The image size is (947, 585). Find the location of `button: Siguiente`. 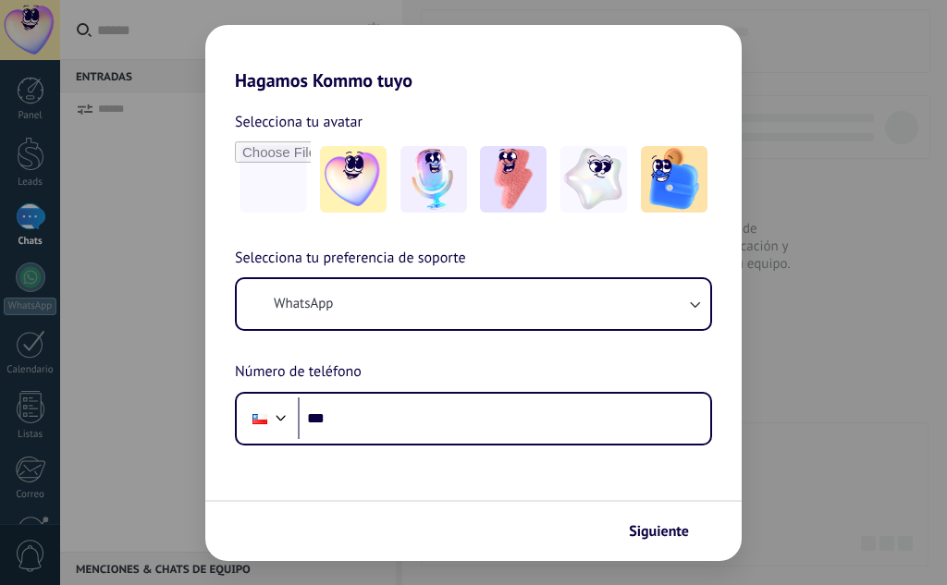

button: Siguiente is located at coordinates (667, 532).